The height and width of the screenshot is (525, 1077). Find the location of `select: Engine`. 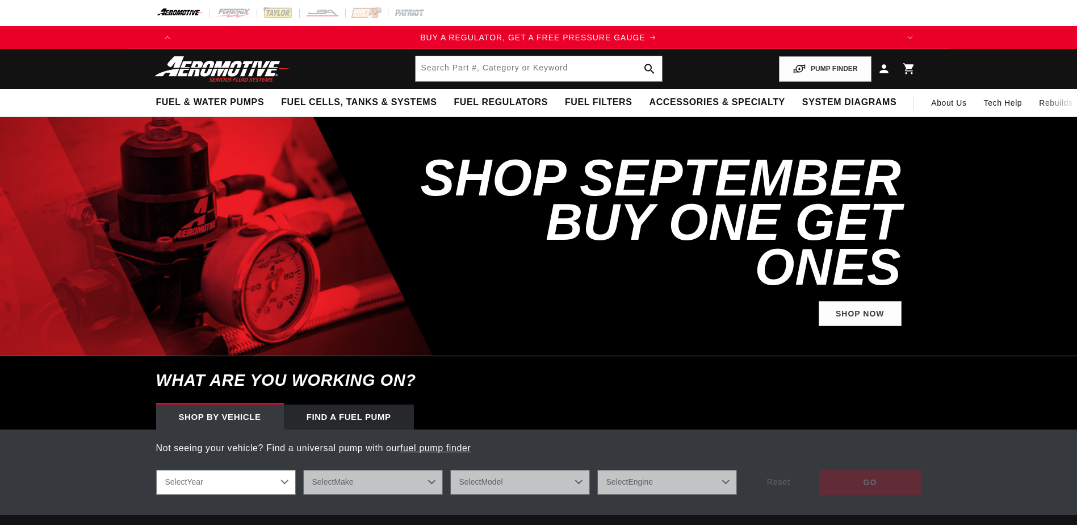

select: Engine is located at coordinates (667, 482).